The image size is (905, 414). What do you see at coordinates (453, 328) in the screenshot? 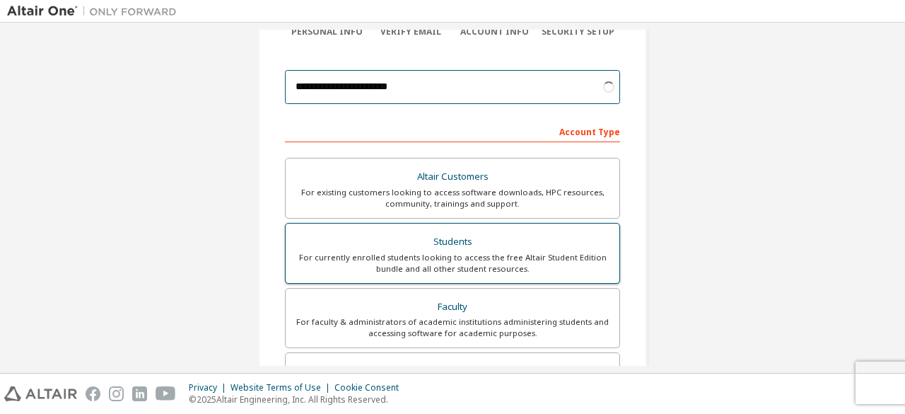
I see `div: For faculty & administrators of academic institutions administering students and accessing softwa...` at bounding box center [453, 328].